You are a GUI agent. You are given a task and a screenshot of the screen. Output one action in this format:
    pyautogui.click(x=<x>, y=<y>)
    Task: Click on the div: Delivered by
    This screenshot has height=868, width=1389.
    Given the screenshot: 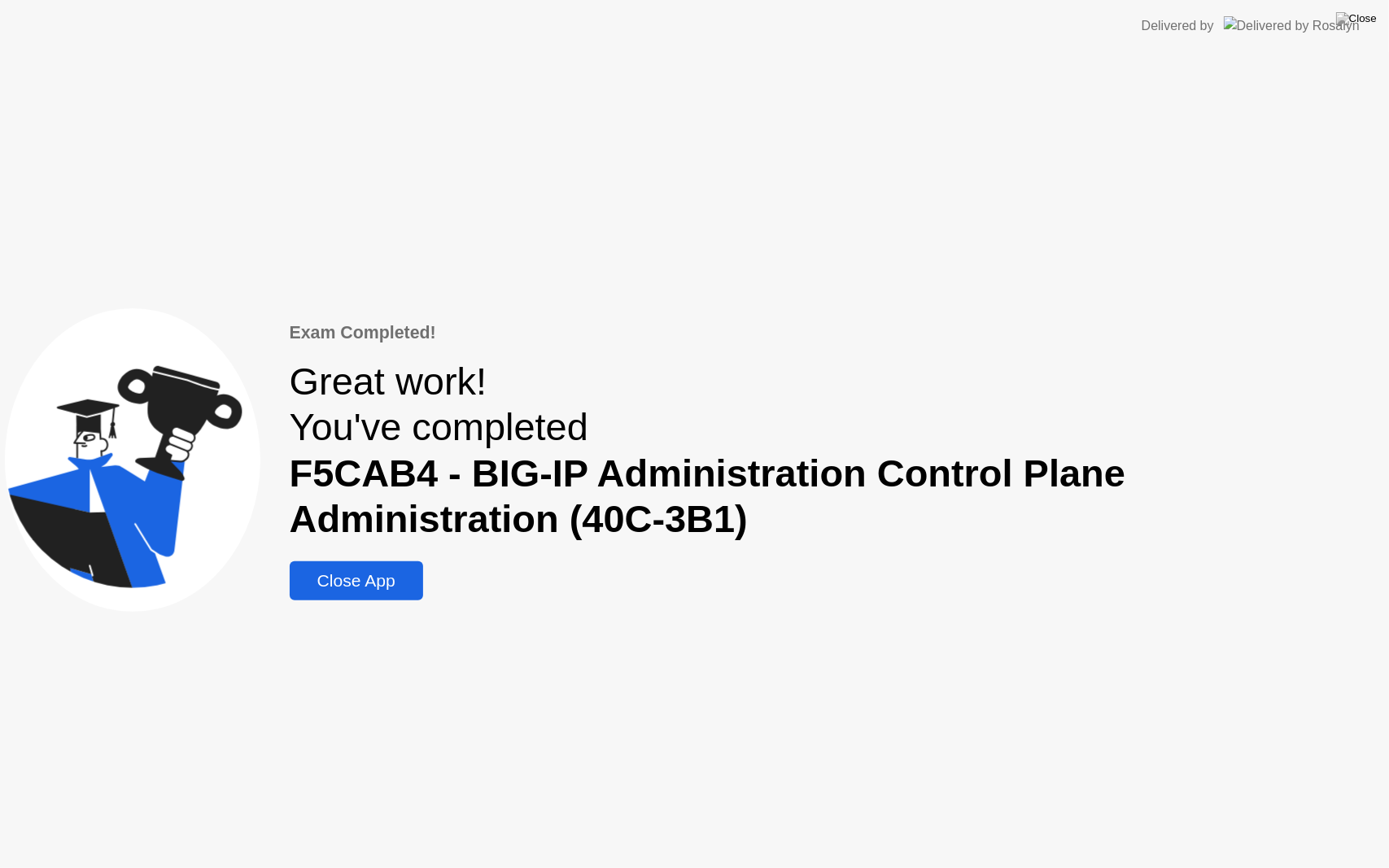 What is the action you would take?
    pyautogui.click(x=1178, y=26)
    